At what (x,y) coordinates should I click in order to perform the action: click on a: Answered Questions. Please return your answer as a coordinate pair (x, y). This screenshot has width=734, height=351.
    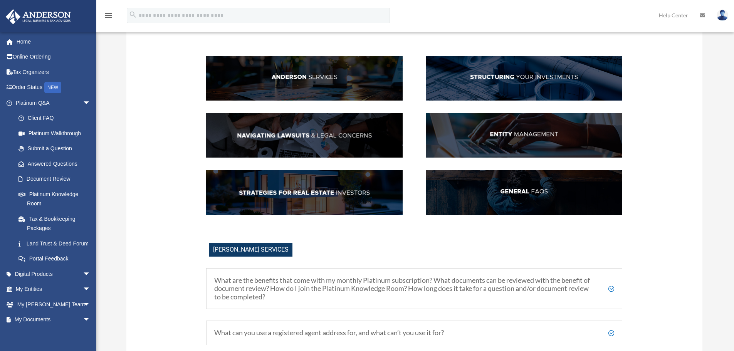
    Looking at the image, I should click on (56, 164).